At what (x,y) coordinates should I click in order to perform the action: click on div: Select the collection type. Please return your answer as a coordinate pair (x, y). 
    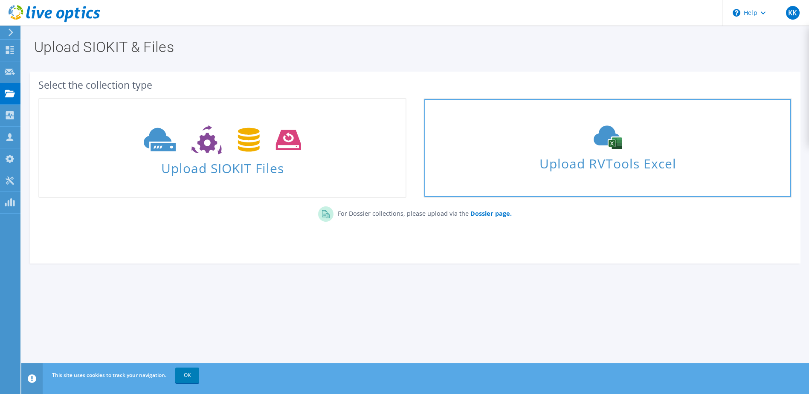
    Looking at the image, I should click on (415, 85).